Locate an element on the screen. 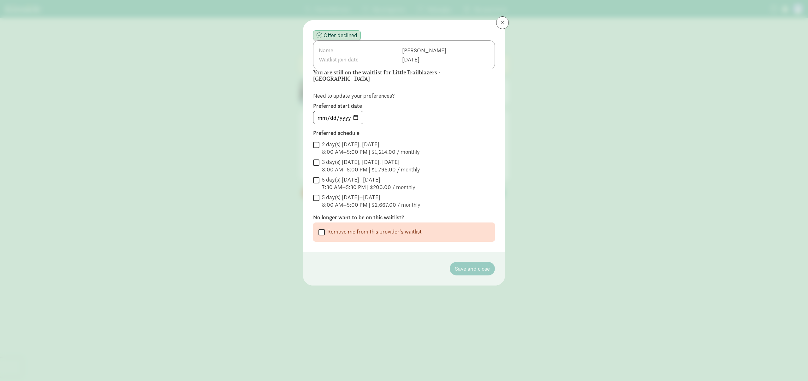 This screenshot has width=808, height=381. span: Save and close is located at coordinates (472, 269).